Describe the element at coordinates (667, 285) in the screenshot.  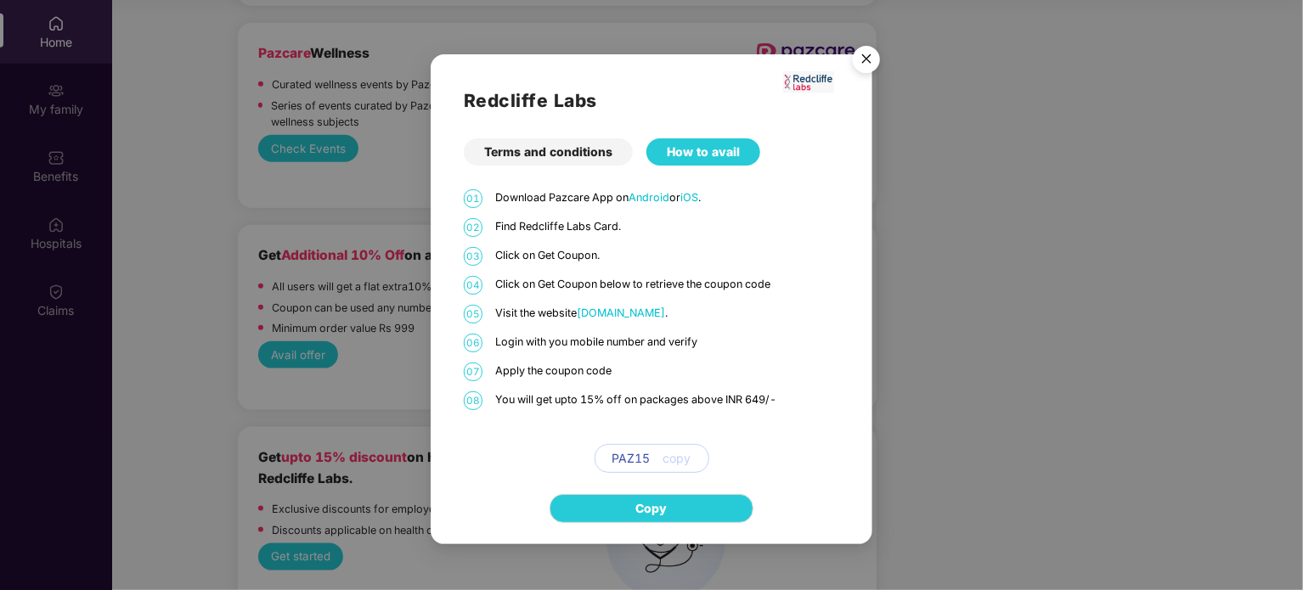
I see `p: Click on Get Coupon below to retrieve the coupon code` at that location.